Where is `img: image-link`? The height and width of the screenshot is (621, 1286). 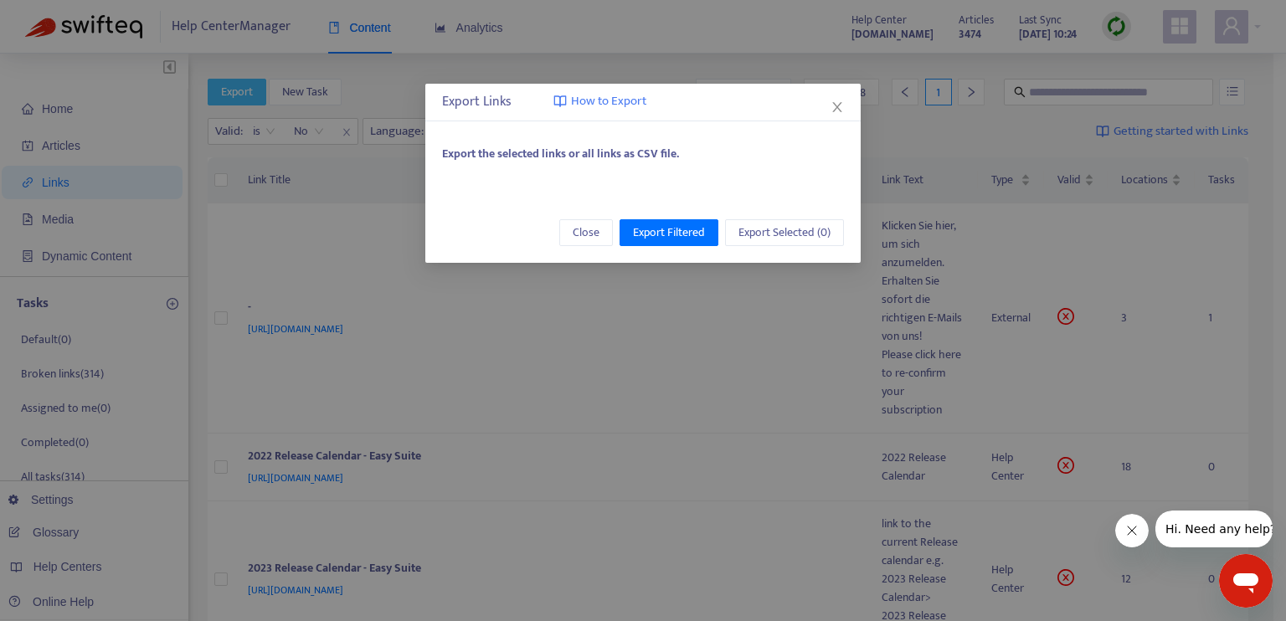
img: image-link is located at coordinates (560, 101).